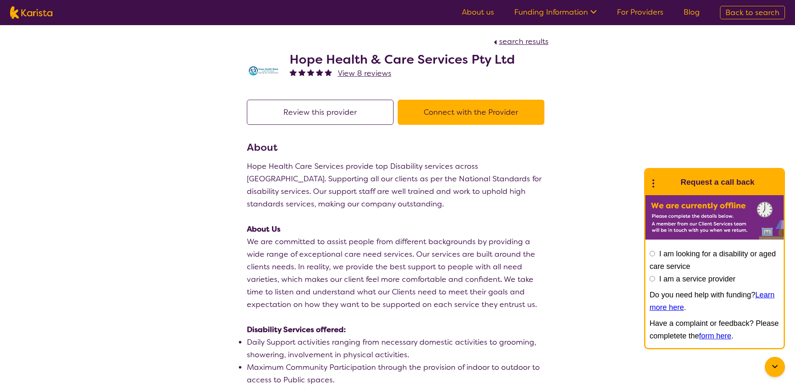 The width and height of the screenshot is (795, 387). What do you see at coordinates (471, 112) in the screenshot?
I see `button: Connect with the Provider` at bounding box center [471, 112].